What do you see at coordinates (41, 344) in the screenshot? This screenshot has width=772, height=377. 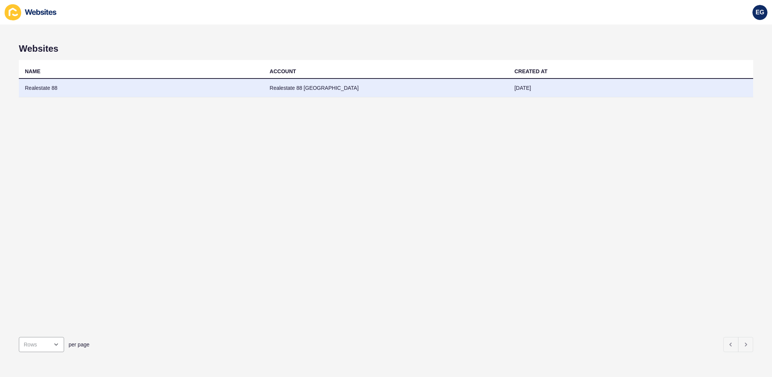 I see `div: open menu` at bounding box center [41, 344].